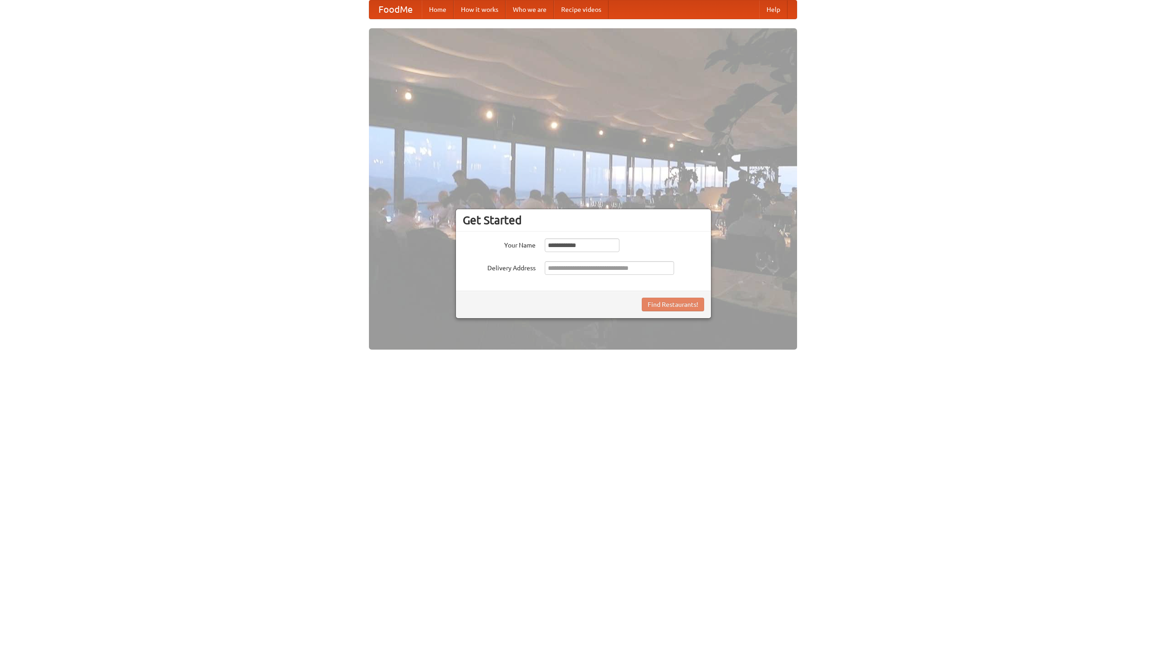  What do you see at coordinates (584, 220) in the screenshot?
I see `h3: Get Started` at bounding box center [584, 220].